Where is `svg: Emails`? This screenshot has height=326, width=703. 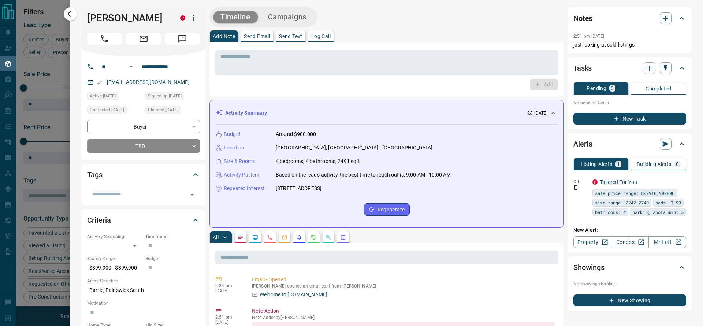 svg: Emails is located at coordinates (284, 237).